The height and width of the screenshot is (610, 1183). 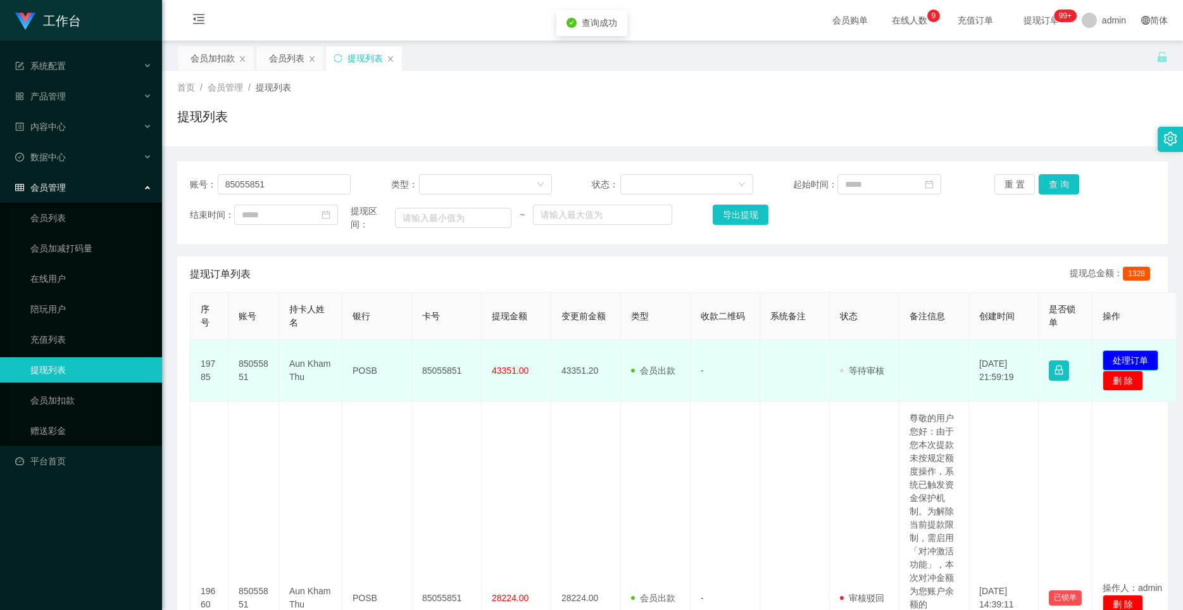 I want to click on i: 图标: menu-fold, so click(x=199, y=21).